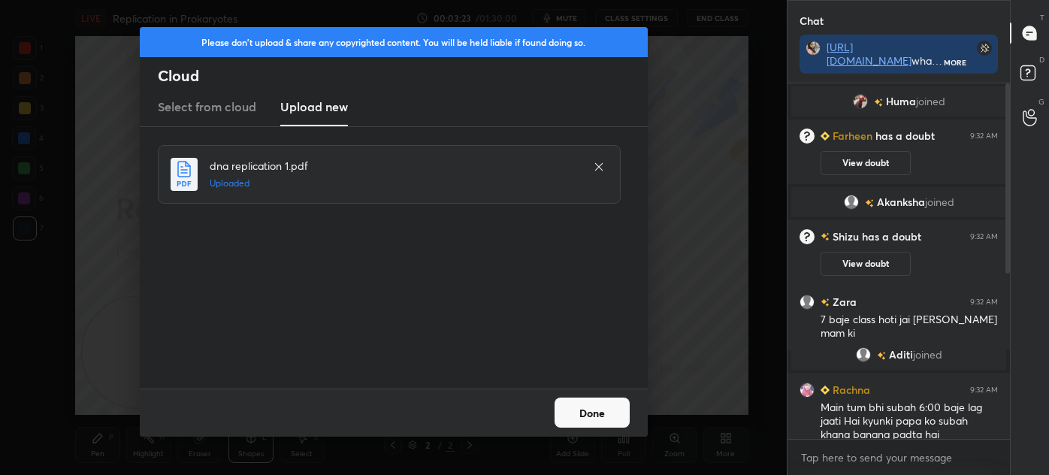  Describe the element at coordinates (394, 165) in the screenshot. I see `h4: dna replication 1.pdf` at that location.